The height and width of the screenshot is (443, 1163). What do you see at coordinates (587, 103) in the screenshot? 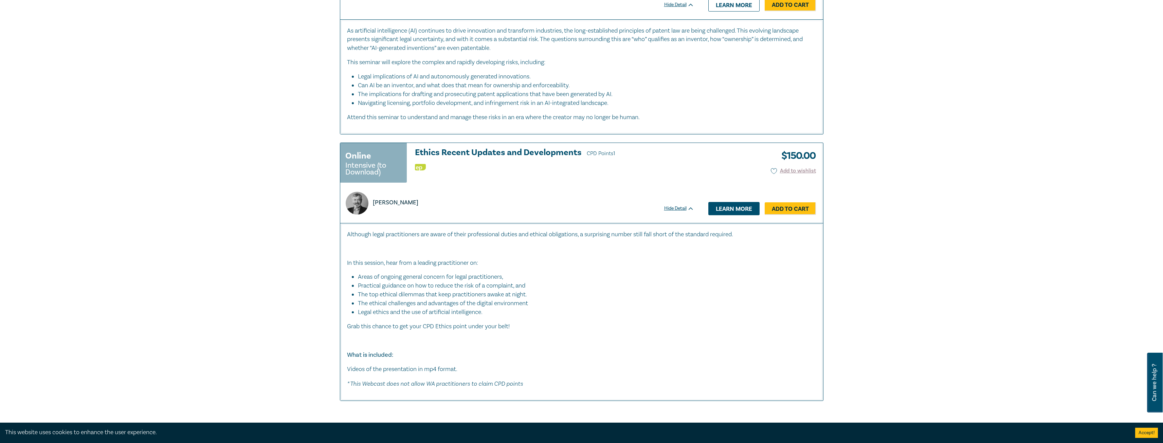
I see `li: Navigating licensing, portfolio development, and infringement risk in an AI-integrated landscape.` at bounding box center [587, 103].